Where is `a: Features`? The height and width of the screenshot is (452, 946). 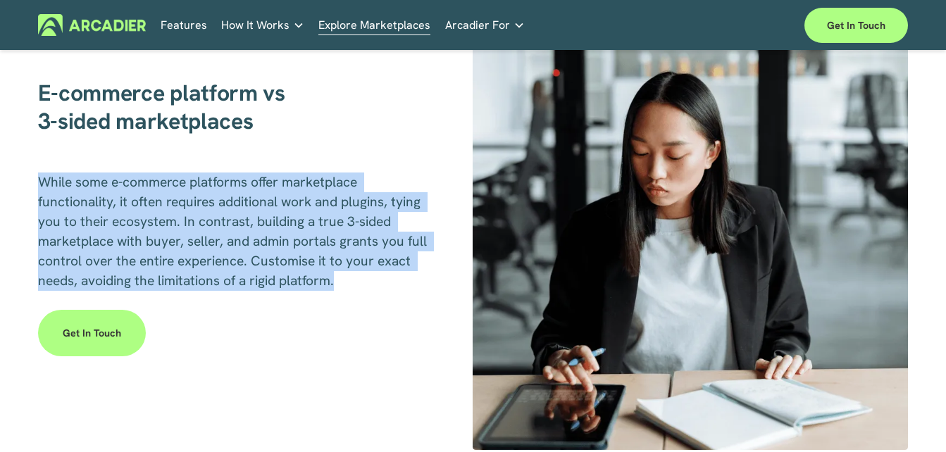 a: Features is located at coordinates (184, 25).